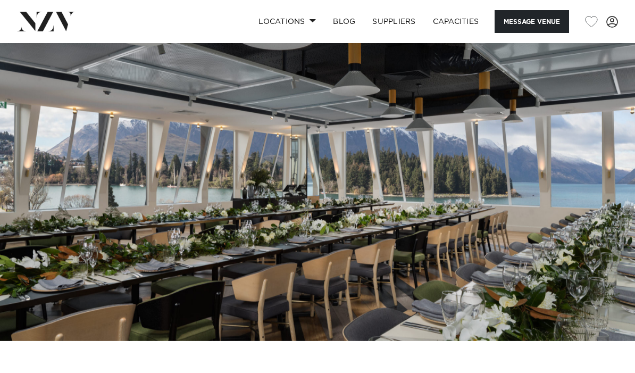  What do you see at coordinates (393, 21) in the screenshot?
I see `a: SUPPLIERS` at bounding box center [393, 21].